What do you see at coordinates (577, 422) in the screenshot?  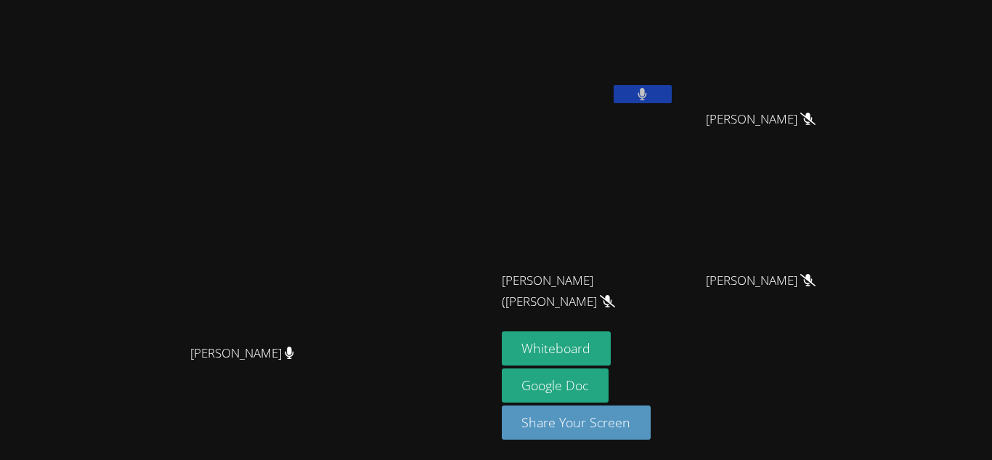 I see `button: Share Your Screen` at bounding box center [577, 422].